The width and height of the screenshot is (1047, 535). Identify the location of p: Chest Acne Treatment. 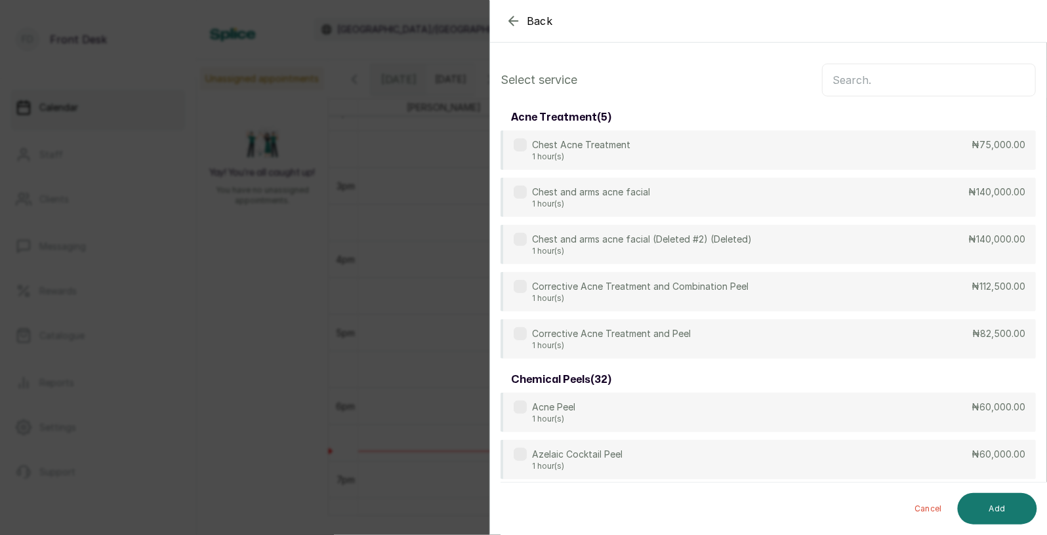
(581, 145).